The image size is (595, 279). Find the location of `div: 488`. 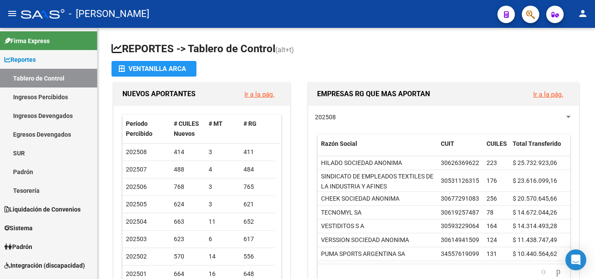

div: 488 is located at coordinates (188, 169).